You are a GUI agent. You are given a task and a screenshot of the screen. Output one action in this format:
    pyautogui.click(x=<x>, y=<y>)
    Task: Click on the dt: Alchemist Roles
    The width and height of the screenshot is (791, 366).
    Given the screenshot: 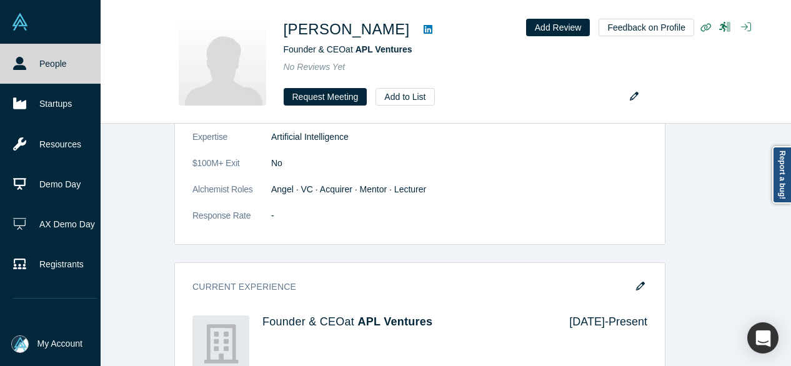 What is the action you would take?
    pyautogui.click(x=232, y=196)
    